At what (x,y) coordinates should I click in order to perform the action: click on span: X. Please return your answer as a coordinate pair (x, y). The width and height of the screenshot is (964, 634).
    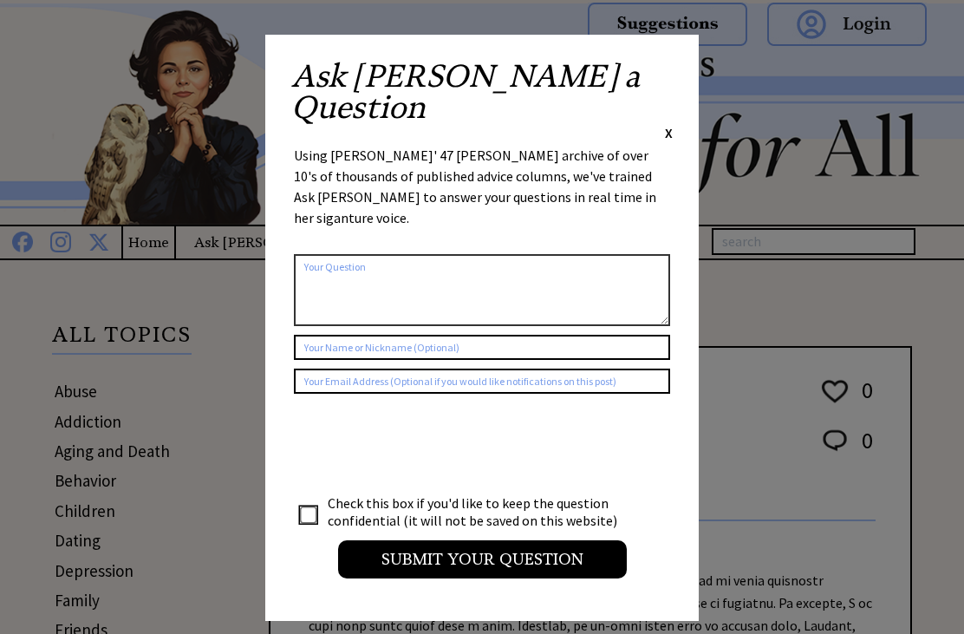
    Looking at the image, I should click on (668, 133).